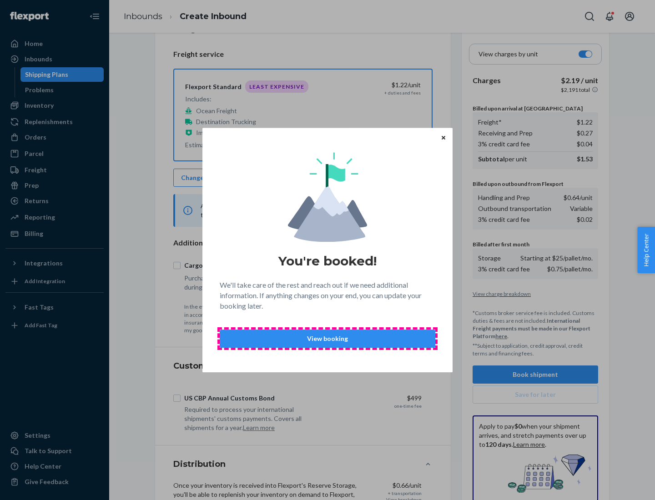 This screenshot has height=500, width=655. What do you see at coordinates (443, 137) in the screenshot?
I see `button: Close` at bounding box center [443, 137].